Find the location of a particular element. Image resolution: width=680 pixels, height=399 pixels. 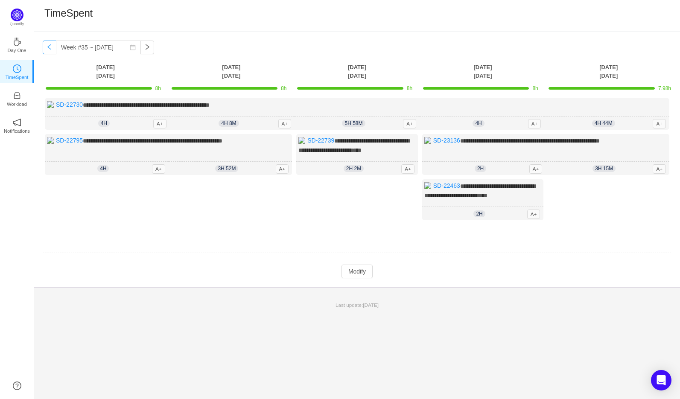

button: icon: left is located at coordinates (49, 47).